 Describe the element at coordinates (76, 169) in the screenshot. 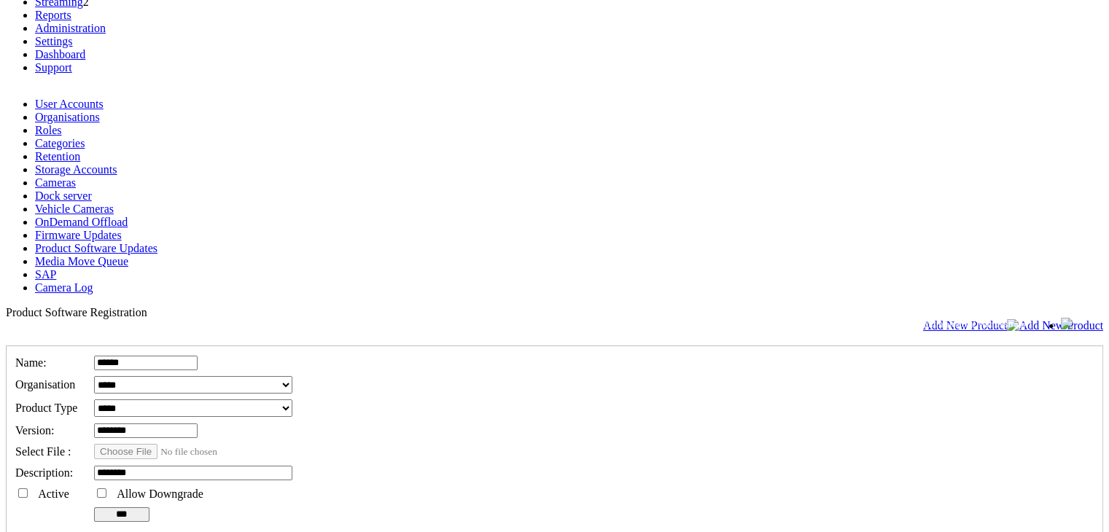

I see `a: Storage Accounts` at that location.